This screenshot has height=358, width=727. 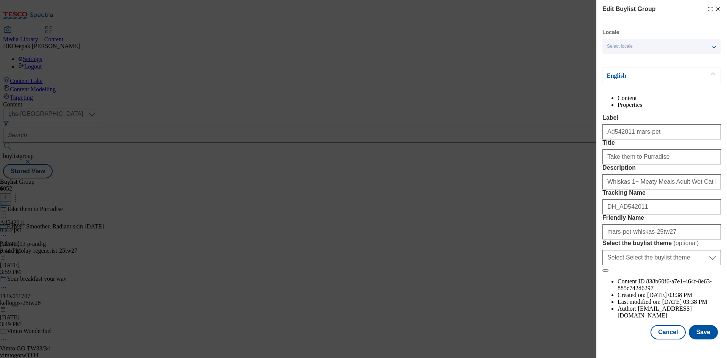 I want to click on input: Enter Title, so click(x=661, y=157).